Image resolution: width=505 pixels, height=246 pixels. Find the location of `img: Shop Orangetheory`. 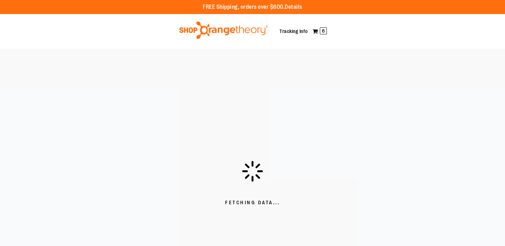

img: Shop Orangetheory is located at coordinates (223, 30).